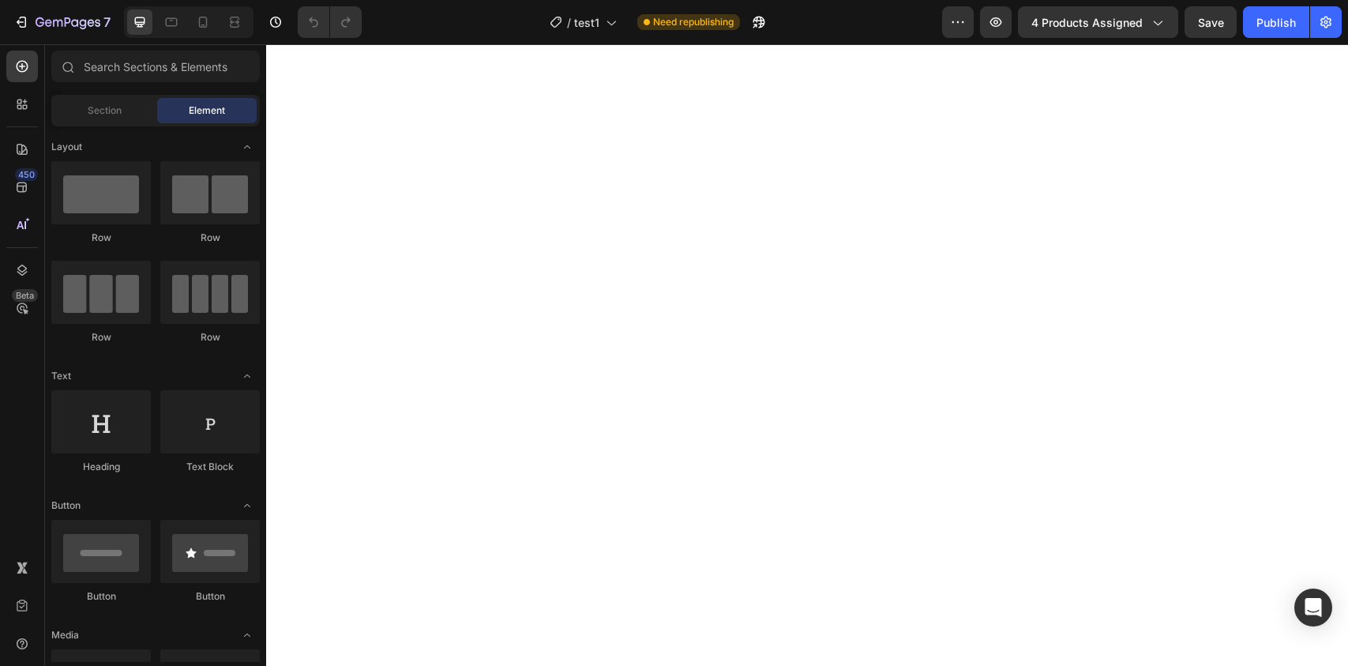  Describe the element at coordinates (1313, 607) in the screenshot. I see `div: Open Intercom Messenger` at that location.